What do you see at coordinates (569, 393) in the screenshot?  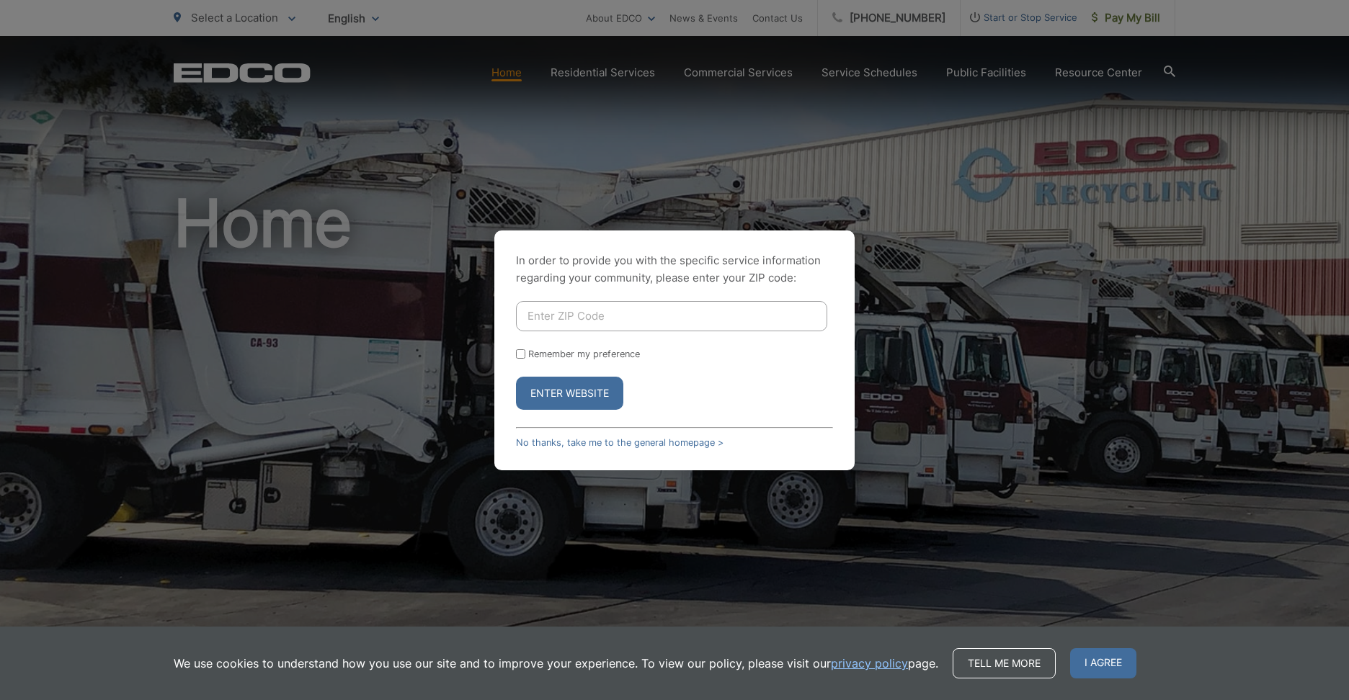 I see `button: Enter Website` at bounding box center [569, 393].